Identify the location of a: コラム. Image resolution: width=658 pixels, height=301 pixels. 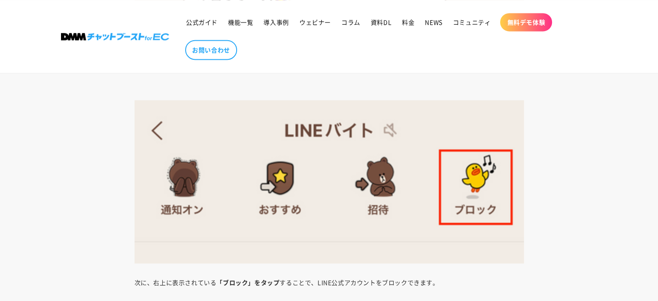
(351, 22).